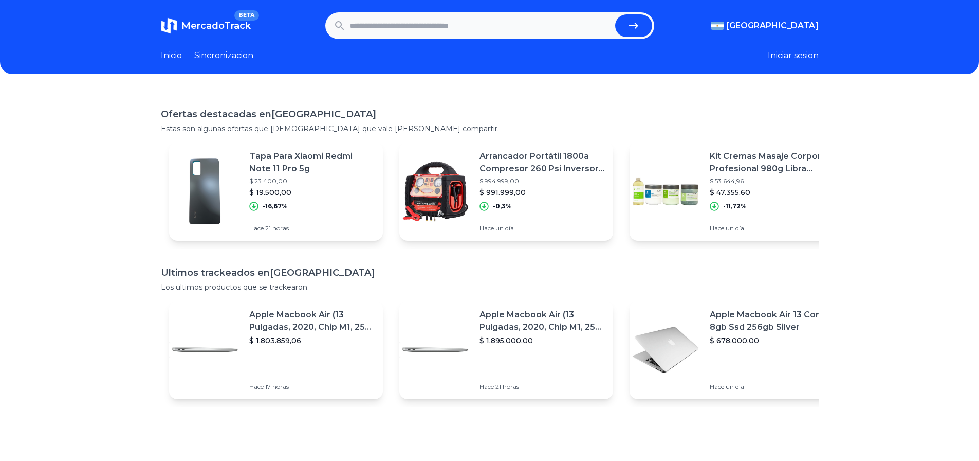 This screenshot has width=979, height=461. Describe the element at coordinates (490, 287) in the screenshot. I see `p: Los ultimos productos que se trackearon.` at that location.